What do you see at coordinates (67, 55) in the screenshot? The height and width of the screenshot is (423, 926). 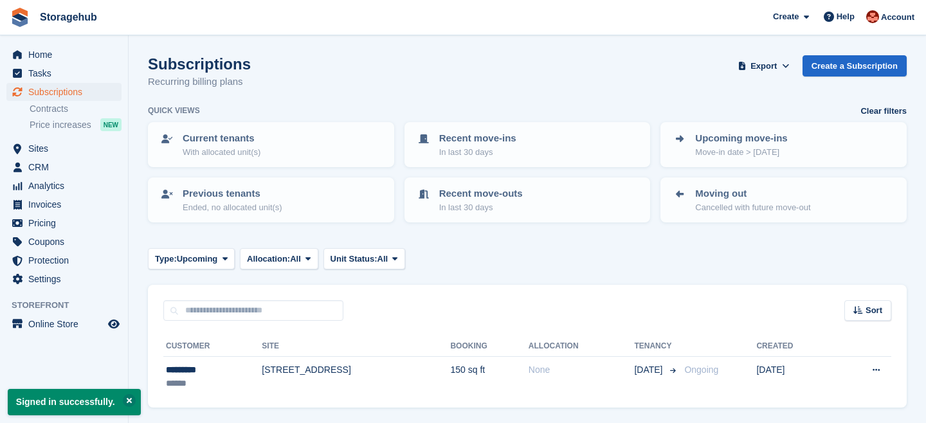 I see `span: Home` at bounding box center [67, 55].